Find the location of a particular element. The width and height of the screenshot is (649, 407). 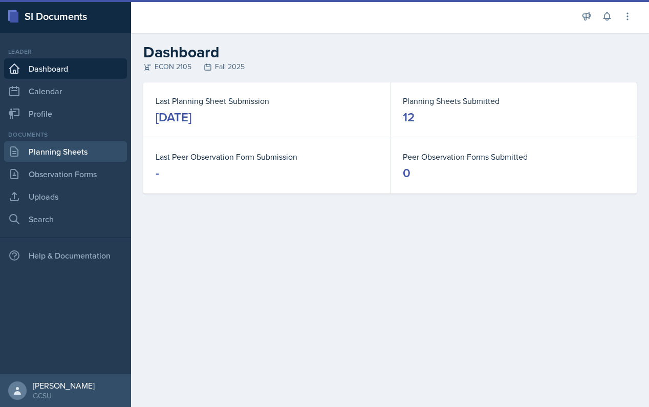

div: ECON 2105 Fall 2025 is located at coordinates (390, 67).